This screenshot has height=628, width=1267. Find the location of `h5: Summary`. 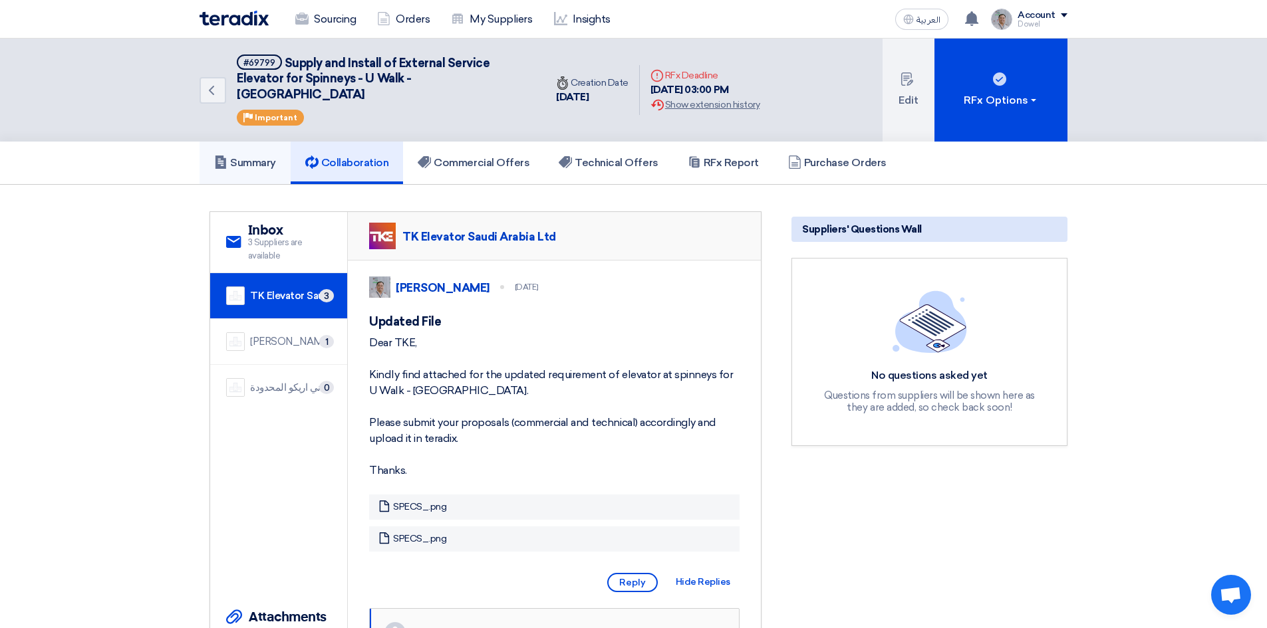

h5: Summary is located at coordinates (245, 163).